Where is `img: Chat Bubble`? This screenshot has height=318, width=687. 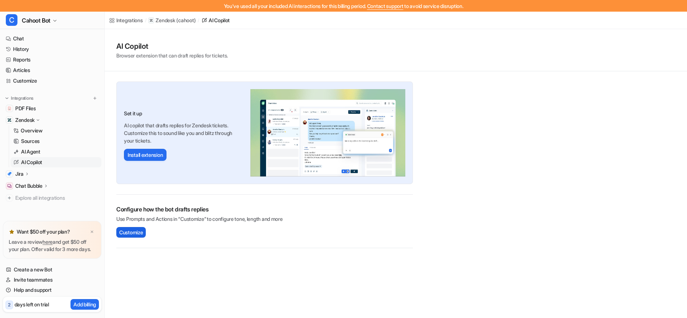 img: Chat Bubble is located at coordinates (9, 186).